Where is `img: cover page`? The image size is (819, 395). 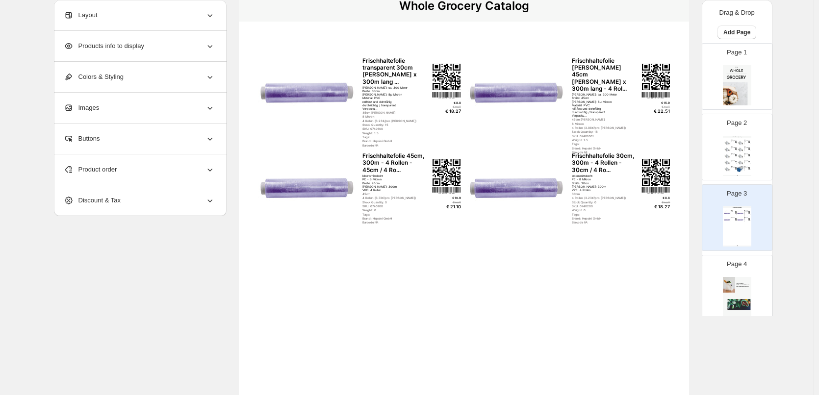
img: cover page is located at coordinates (737, 297).